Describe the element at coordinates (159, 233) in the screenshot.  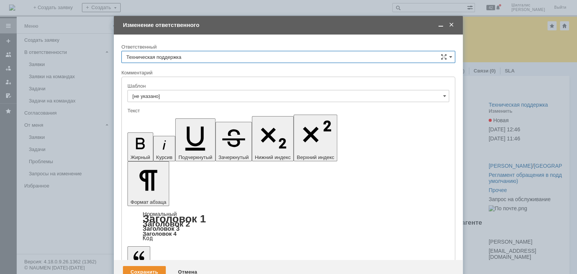
I see `a: Заголовок 4` at that location.